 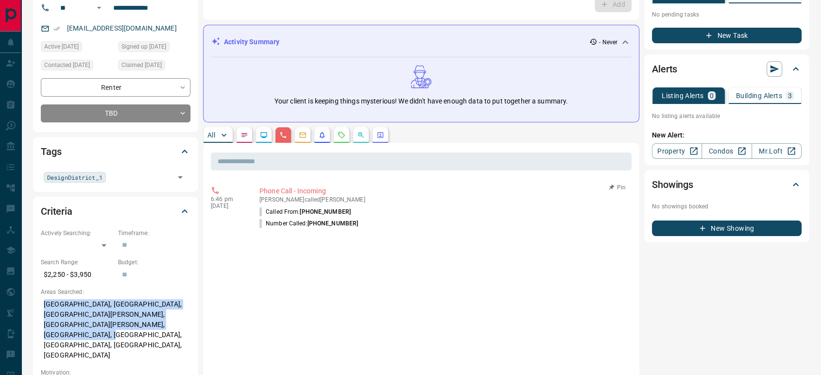 What do you see at coordinates (75, 177) in the screenshot?
I see `span: DesignDistrict_1` at bounding box center [75, 177].